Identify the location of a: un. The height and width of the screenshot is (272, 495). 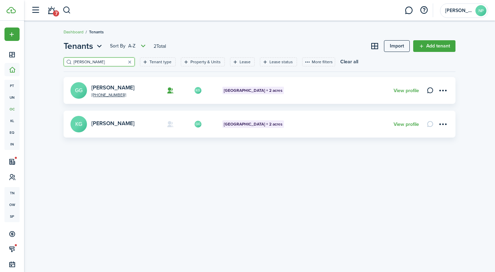
(12, 97).